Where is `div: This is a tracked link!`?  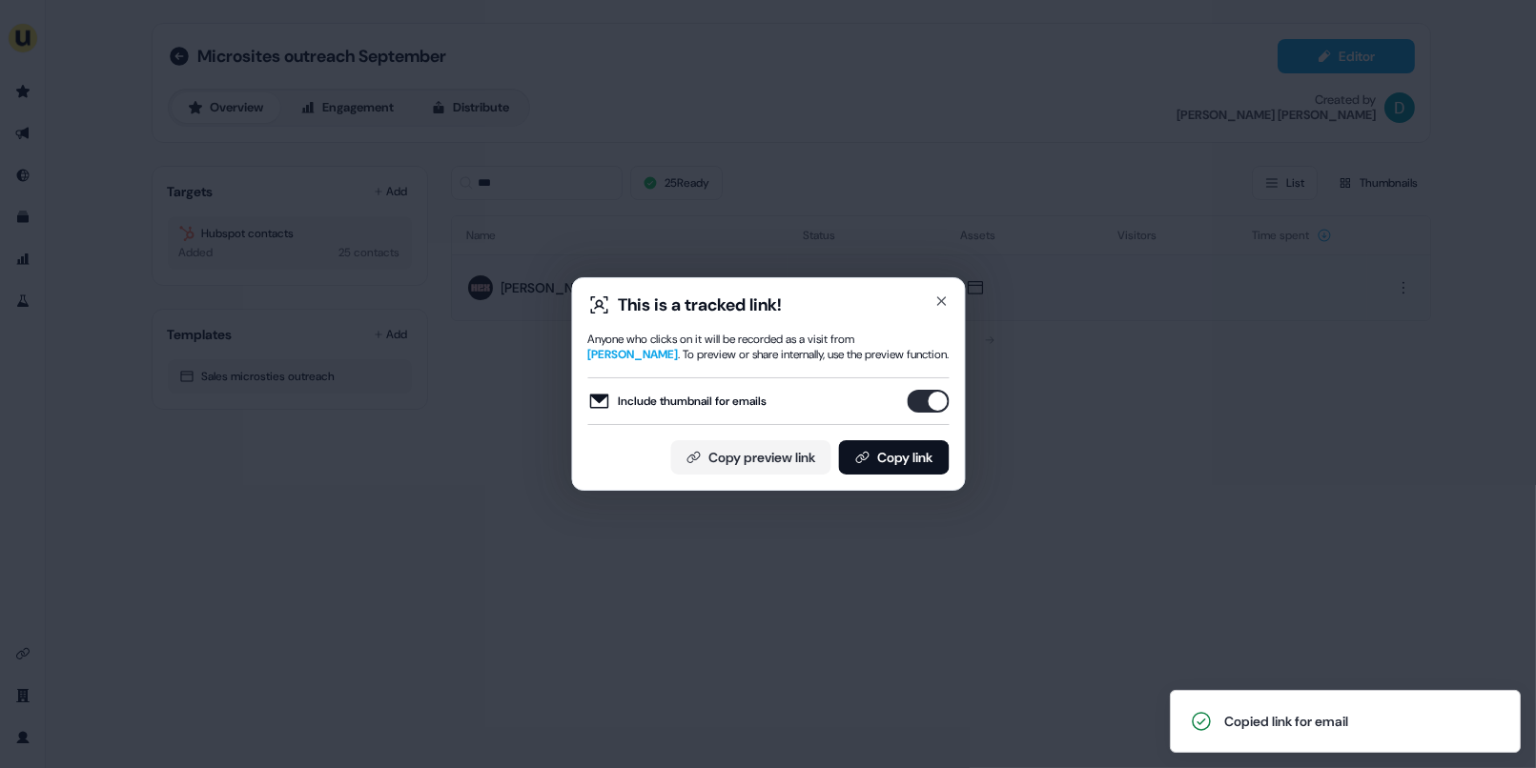 div: This is a tracked link! is located at coordinates (700, 305).